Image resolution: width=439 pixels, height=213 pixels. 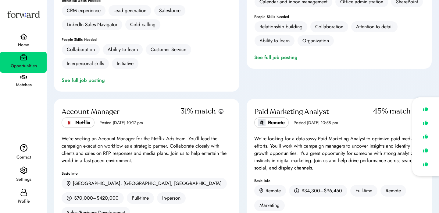 I want to click on div: Home, so click(x=23, y=45).